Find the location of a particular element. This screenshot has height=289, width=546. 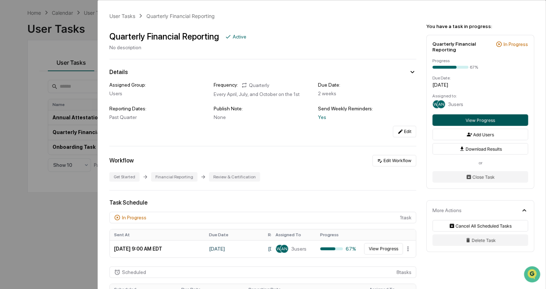

div: 8 task s is located at coordinates (262, 272).